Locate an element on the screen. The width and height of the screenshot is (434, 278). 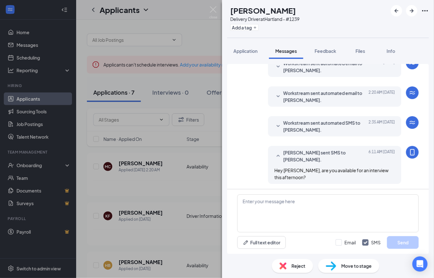
span: Feedback is located at coordinates (325, 51).